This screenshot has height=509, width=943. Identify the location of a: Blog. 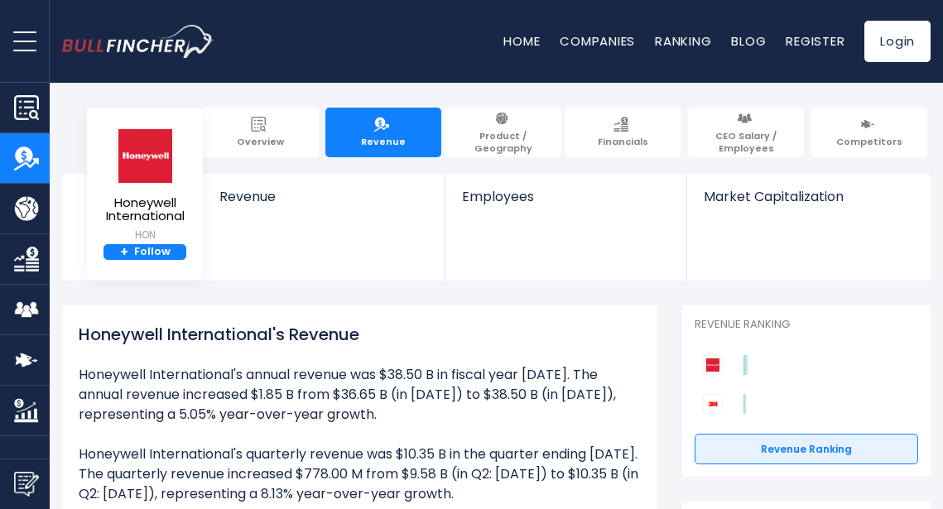
(749, 41).